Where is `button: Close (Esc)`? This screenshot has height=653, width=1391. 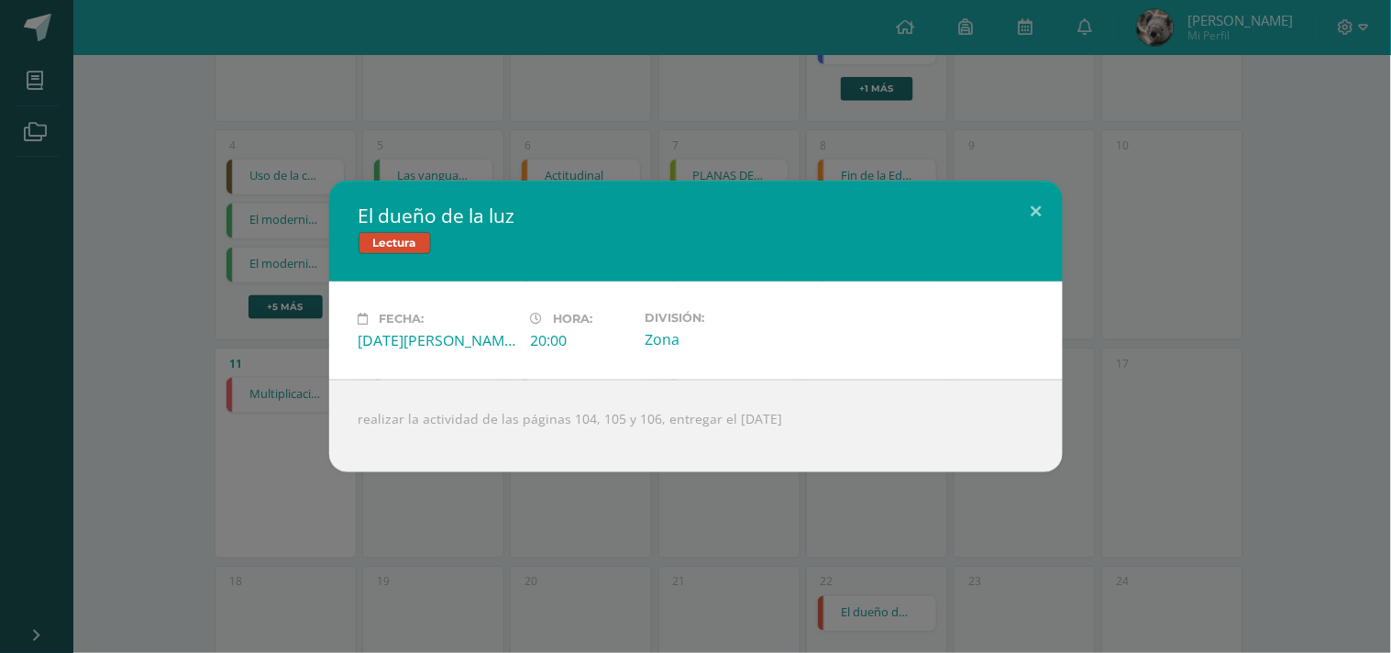 button: Close (Esc) is located at coordinates (1036, 212).